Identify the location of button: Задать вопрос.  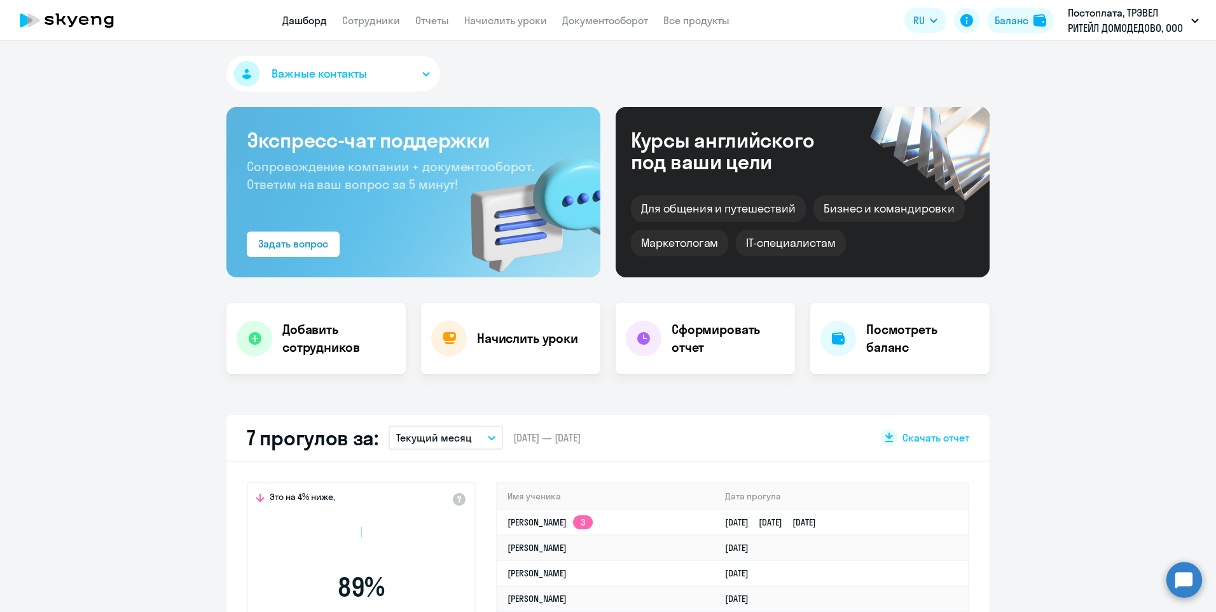
(293, 244).